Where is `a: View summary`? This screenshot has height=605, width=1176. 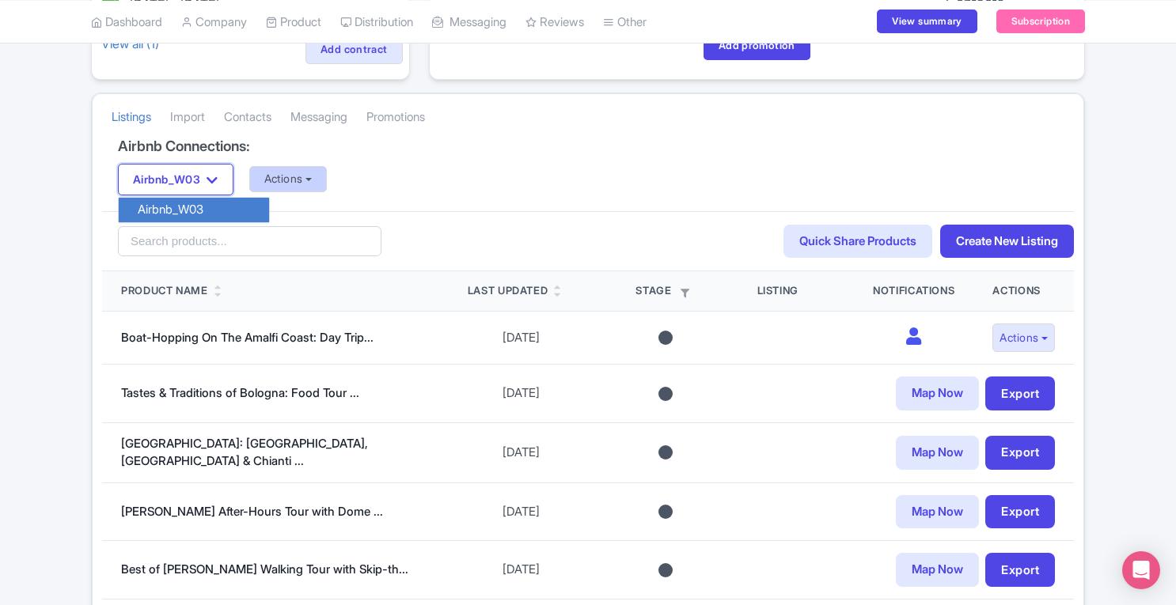
a: View summary is located at coordinates (927, 21).